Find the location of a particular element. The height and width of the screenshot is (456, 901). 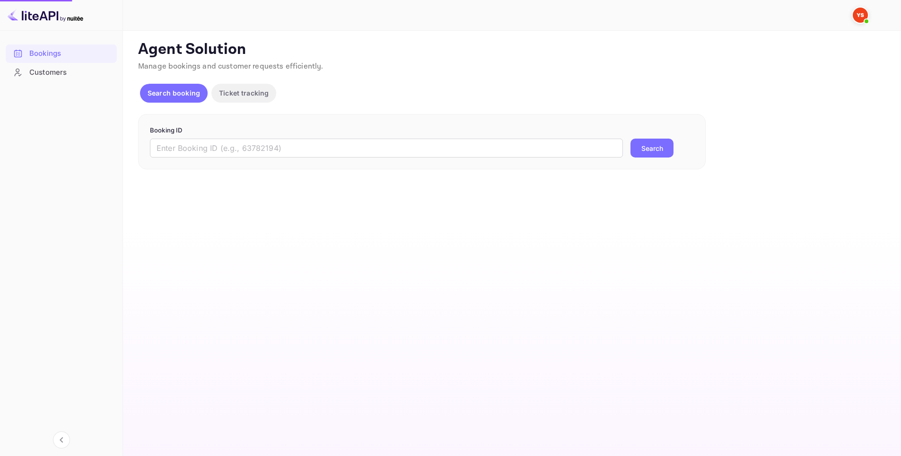

p: Search booking is located at coordinates (174, 93).